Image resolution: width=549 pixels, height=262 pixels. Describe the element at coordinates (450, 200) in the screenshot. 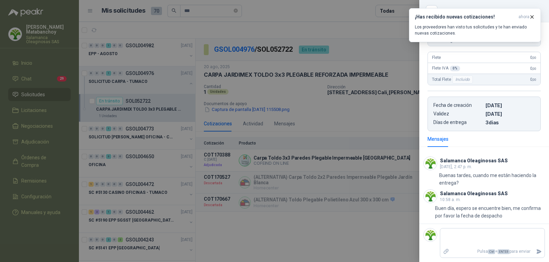

I see `span: 10:58 a. m.` at that location.